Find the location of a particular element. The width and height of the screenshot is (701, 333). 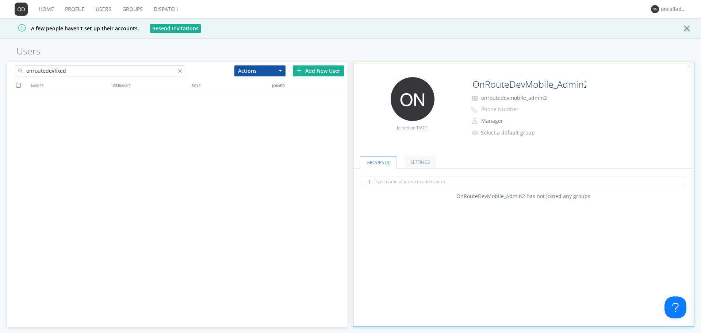

img: cancel.svg is located at coordinates (689, 66).